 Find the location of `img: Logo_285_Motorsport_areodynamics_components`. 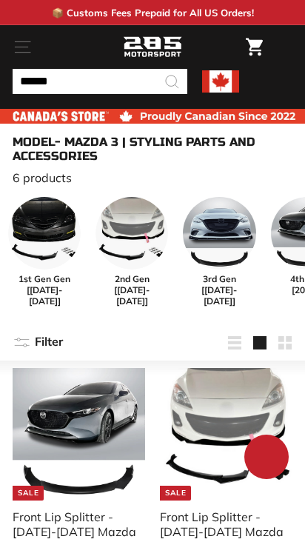

img: Logo_285_Motorsport_areodynamics_components is located at coordinates (153, 47).